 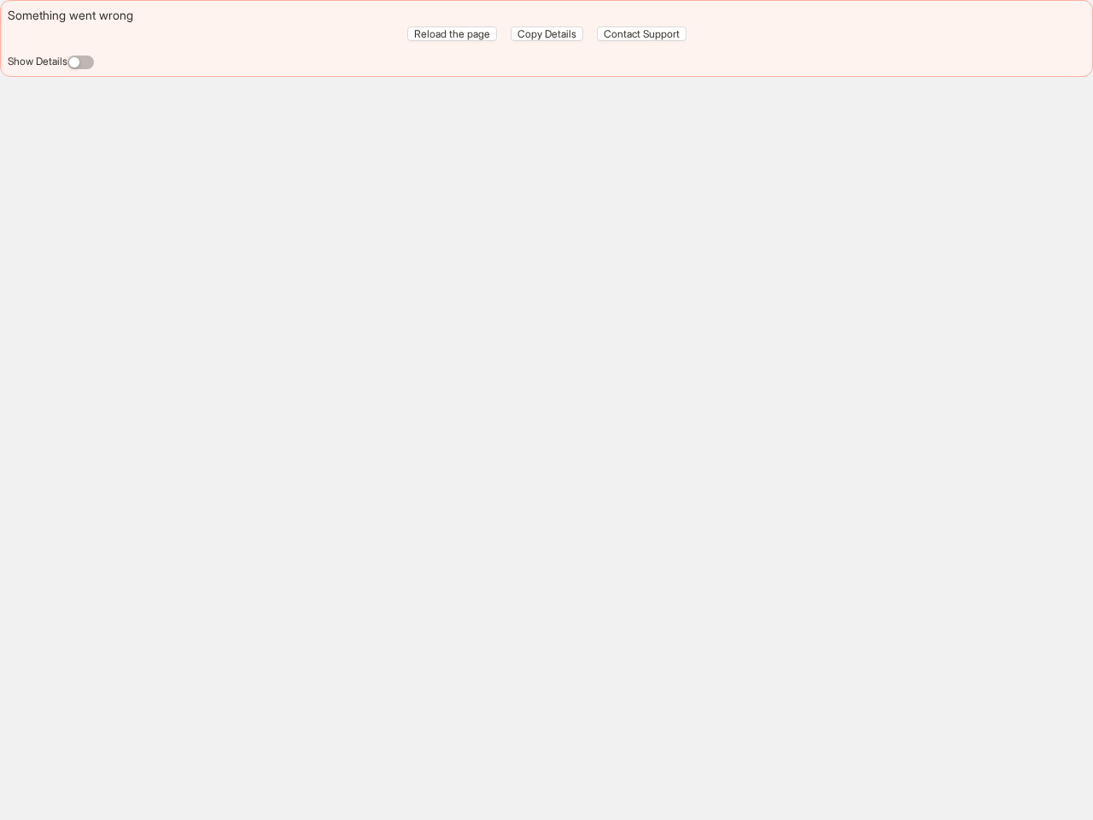 What do you see at coordinates (38, 61) in the screenshot?
I see `label: Show Details` at bounding box center [38, 61].